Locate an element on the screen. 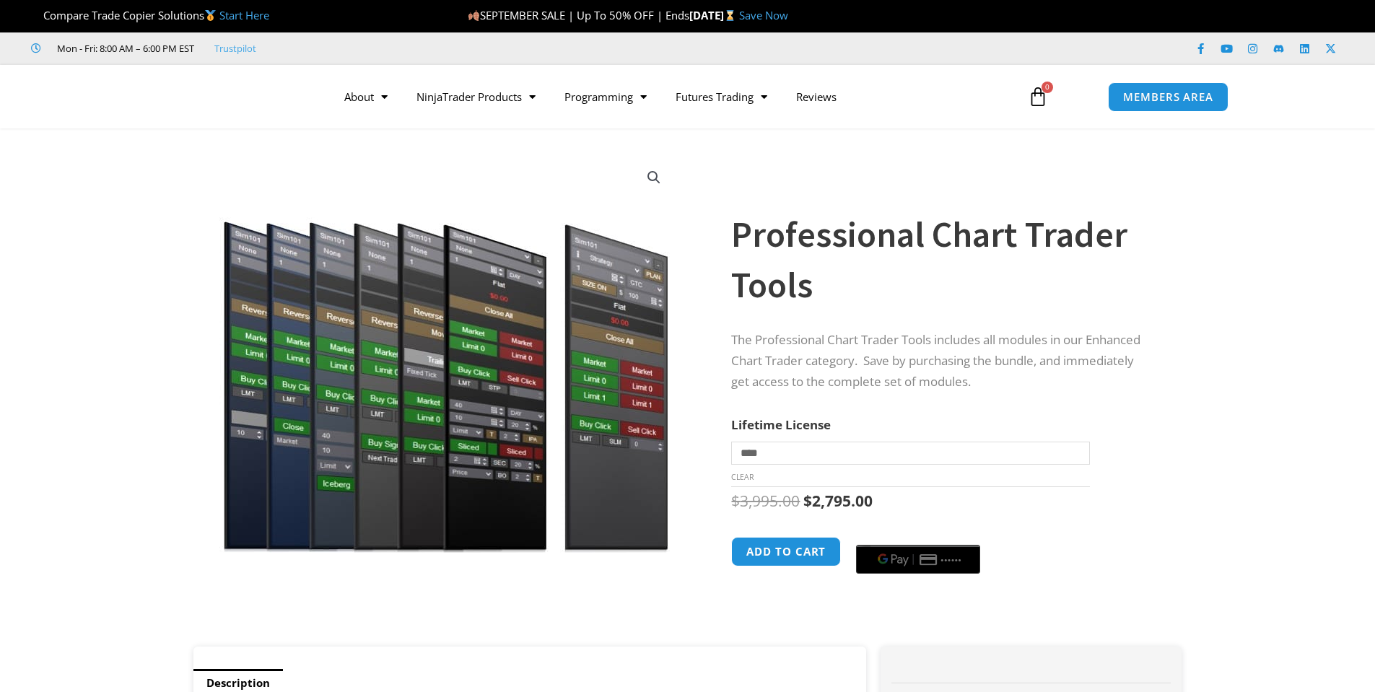  a: Reviews is located at coordinates (816, 97).